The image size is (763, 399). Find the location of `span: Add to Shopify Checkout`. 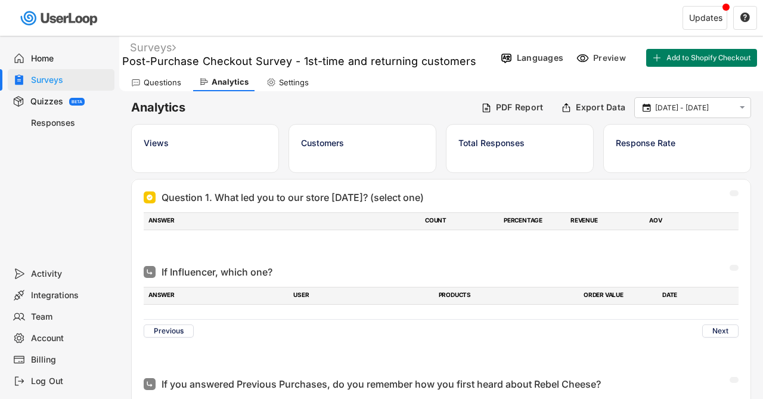

span: Add to Shopify Checkout is located at coordinates (709, 58).